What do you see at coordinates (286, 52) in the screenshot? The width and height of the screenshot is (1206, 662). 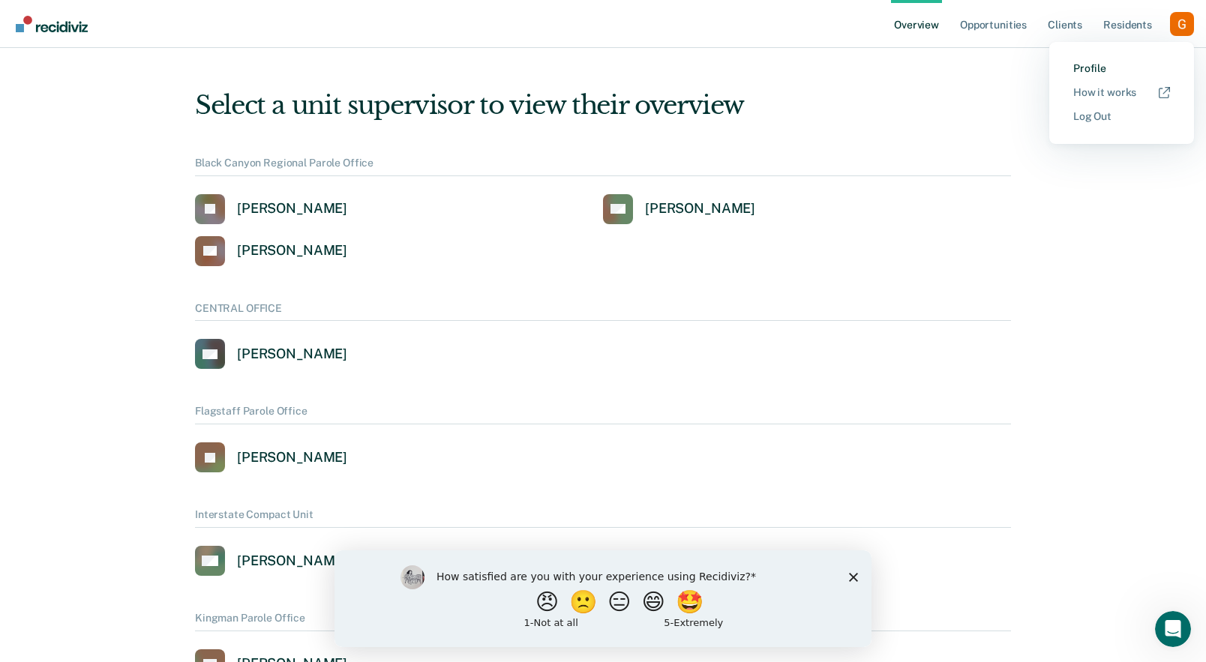 I see `button: 3` at bounding box center [286, 52].